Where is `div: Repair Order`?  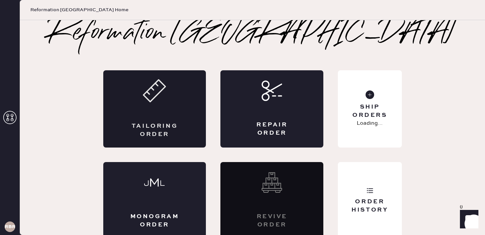
div: Repair Order is located at coordinates (272, 129).